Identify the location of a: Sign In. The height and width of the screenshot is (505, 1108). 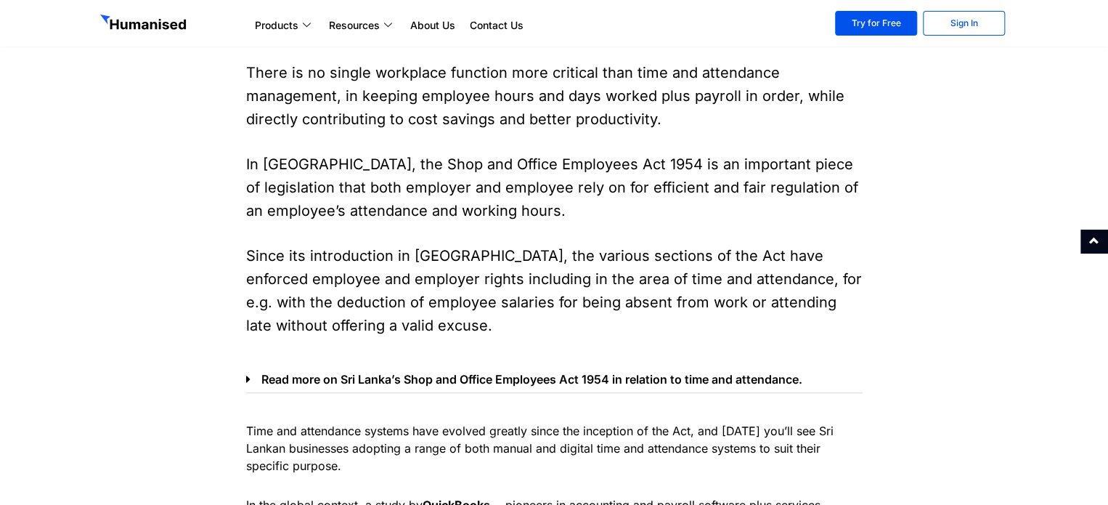
(964, 23).